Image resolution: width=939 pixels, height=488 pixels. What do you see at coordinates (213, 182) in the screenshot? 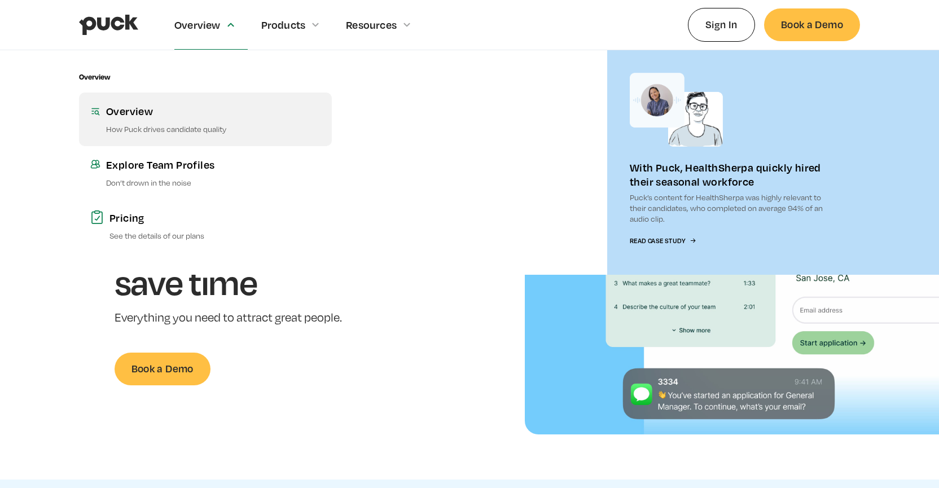
I see `p: Don’t drown in the noise` at bounding box center [213, 182].